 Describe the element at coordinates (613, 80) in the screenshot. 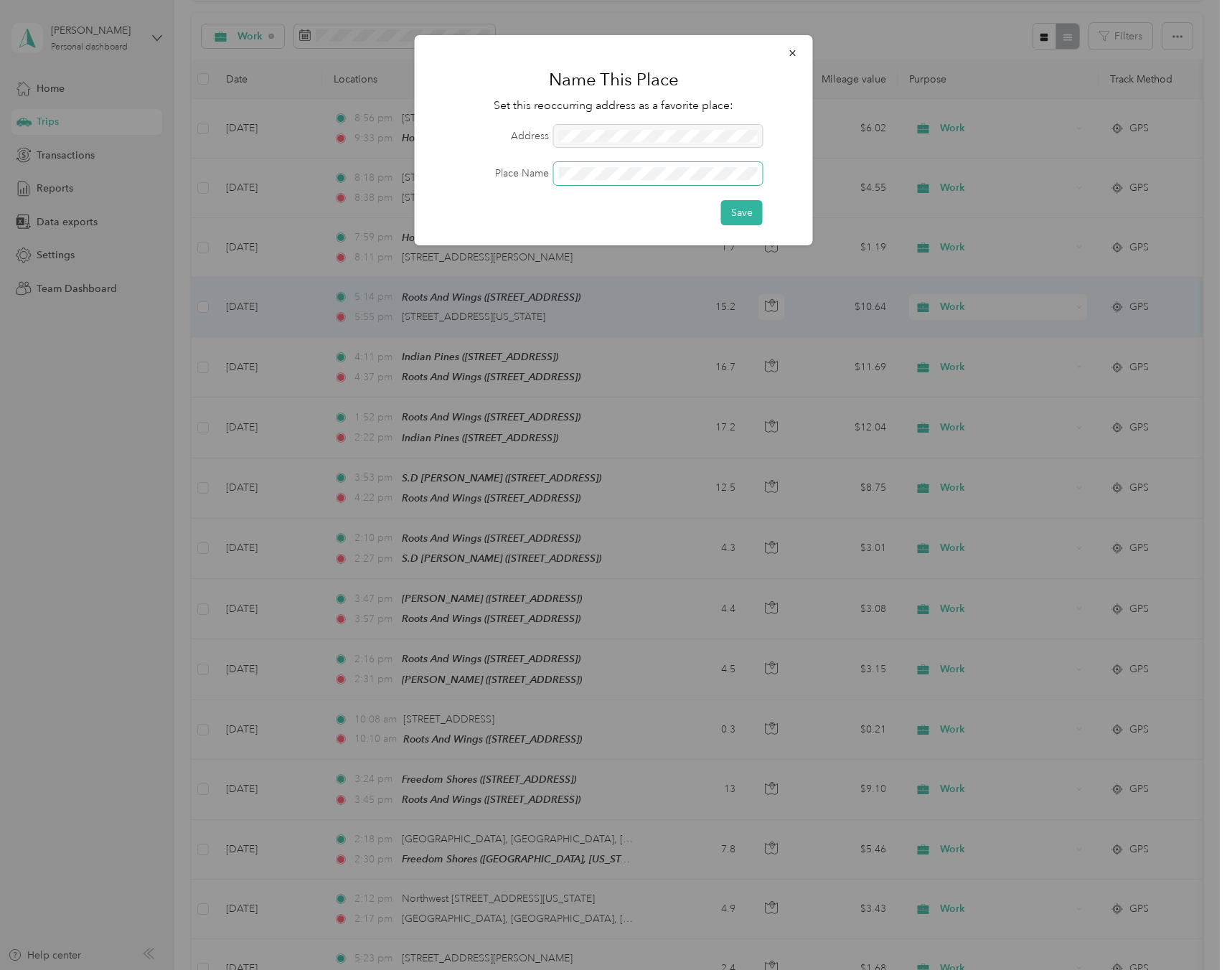

I see `h1: Name This Place` at that location.